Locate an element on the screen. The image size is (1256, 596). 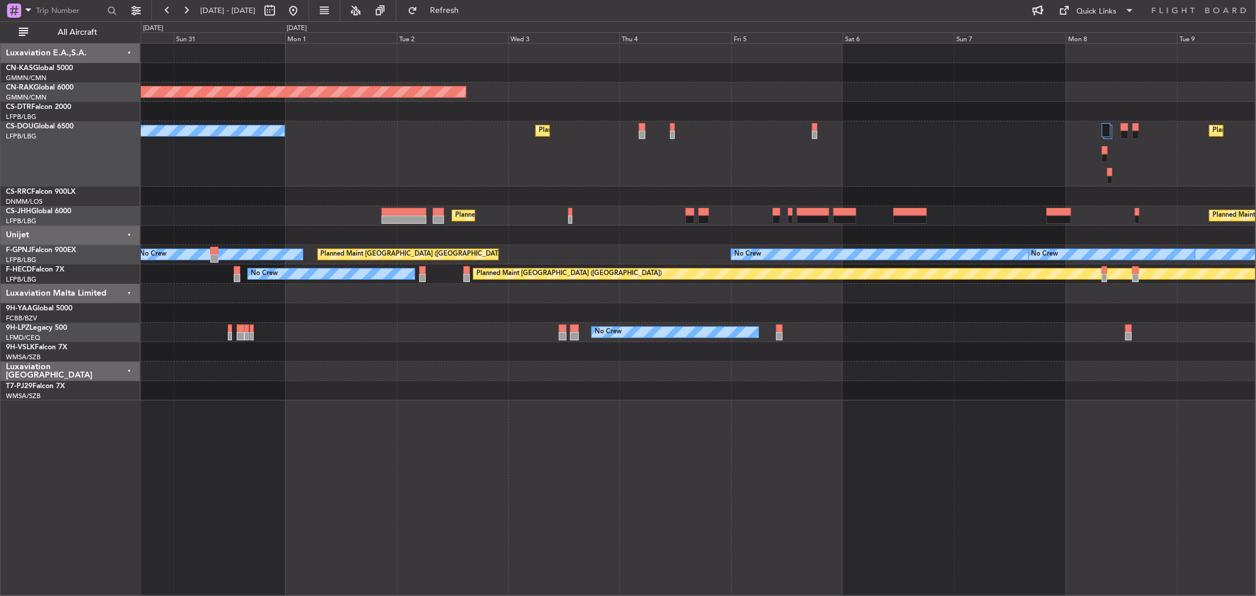
span: CN-KAS is located at coordinates (19, 68).